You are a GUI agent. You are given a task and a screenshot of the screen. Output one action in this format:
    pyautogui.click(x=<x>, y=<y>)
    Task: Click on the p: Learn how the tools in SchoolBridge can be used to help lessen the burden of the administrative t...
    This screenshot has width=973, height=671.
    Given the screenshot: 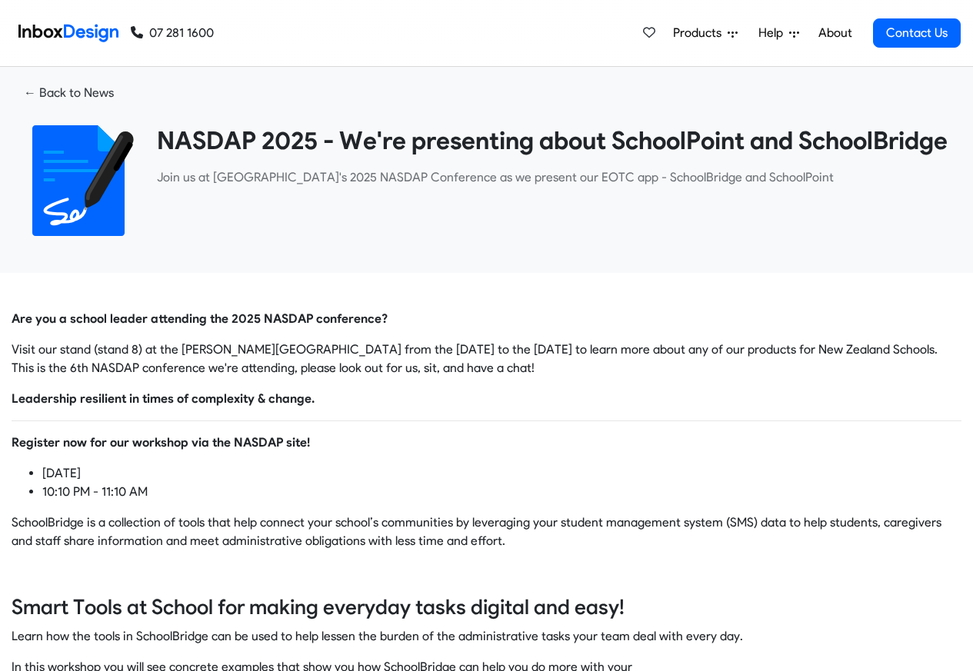 What is the action you would take?
    pyautogui.click(x=486, y=637)
    